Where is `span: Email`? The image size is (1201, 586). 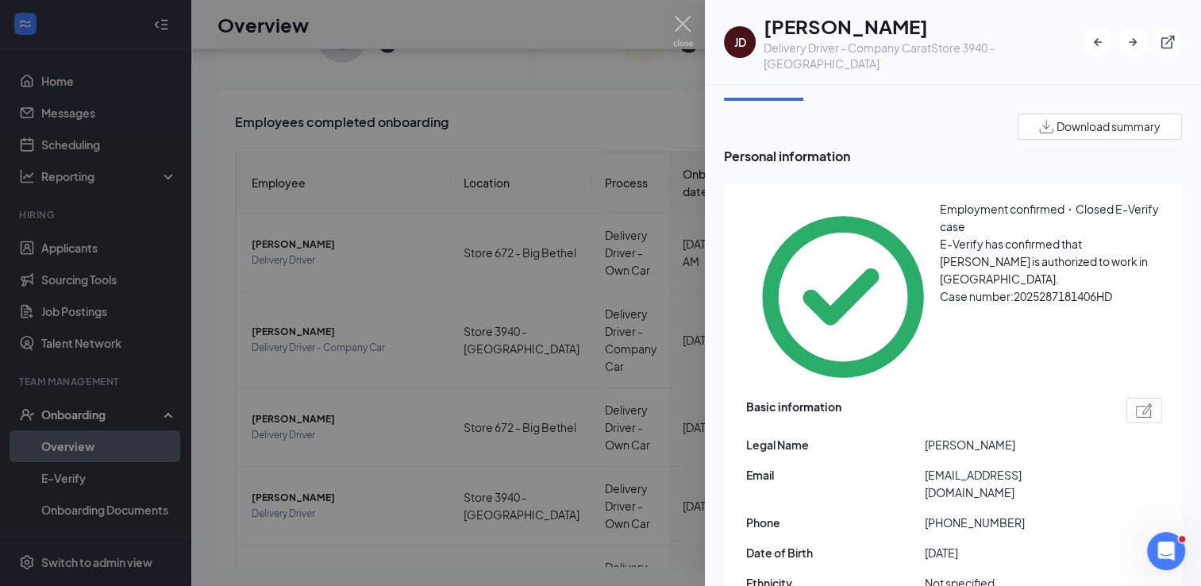
span: Email is located at coordinates (835, 474).